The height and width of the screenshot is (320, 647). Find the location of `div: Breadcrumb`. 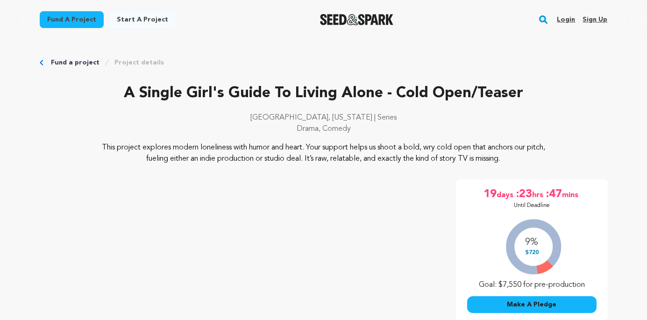

div: Breadcrumb is located at coordinates (324, 63).